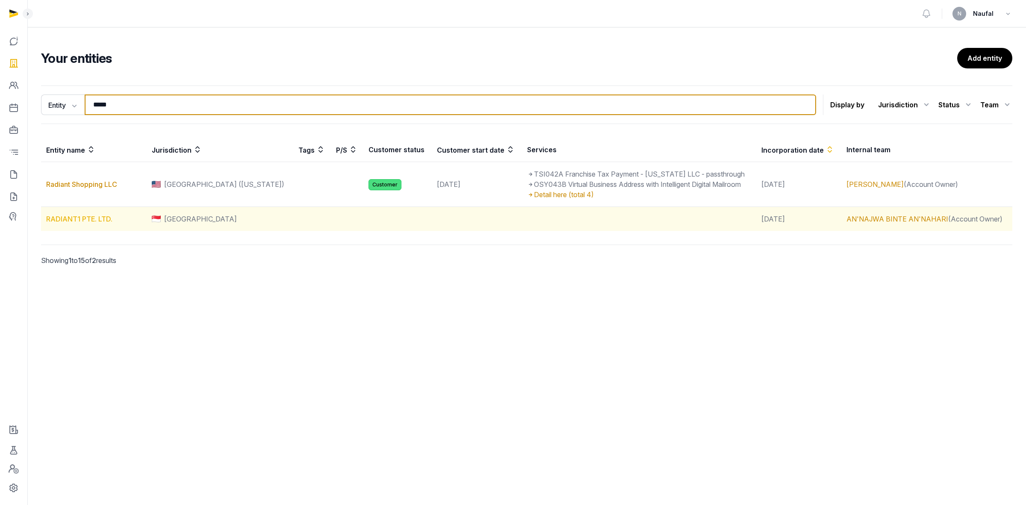  I want to click on h2: Your entities, so click(499, 58).